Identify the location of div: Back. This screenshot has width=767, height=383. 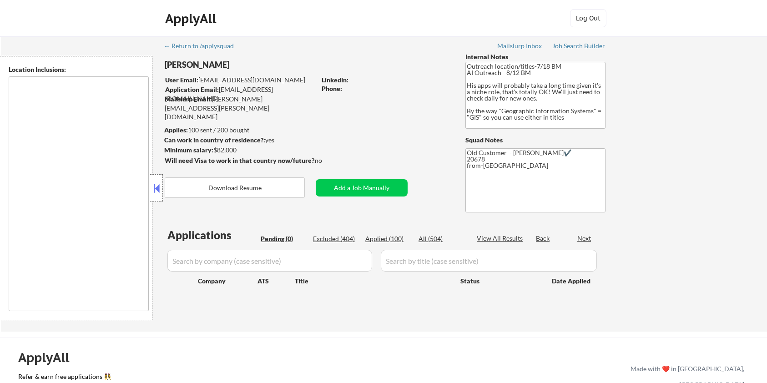
(543, 238).